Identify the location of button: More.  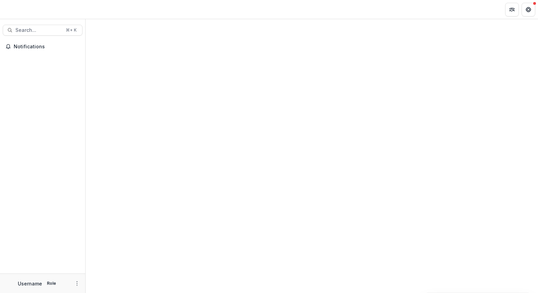
(77, 283).